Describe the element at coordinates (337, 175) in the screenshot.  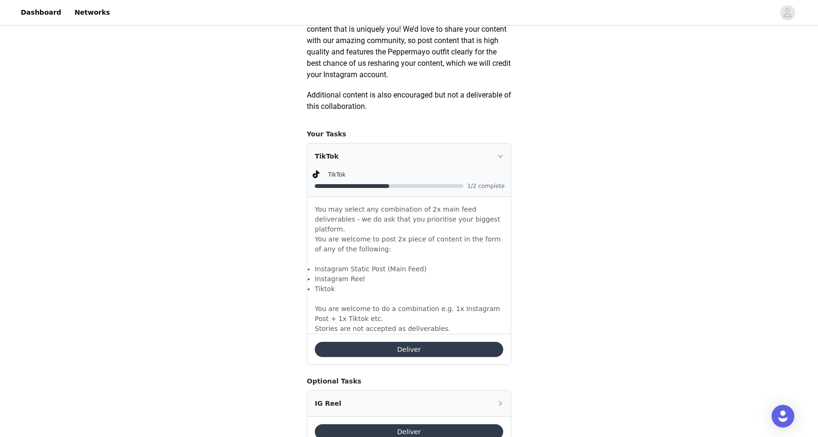
I see `span: TikTok` at that location.